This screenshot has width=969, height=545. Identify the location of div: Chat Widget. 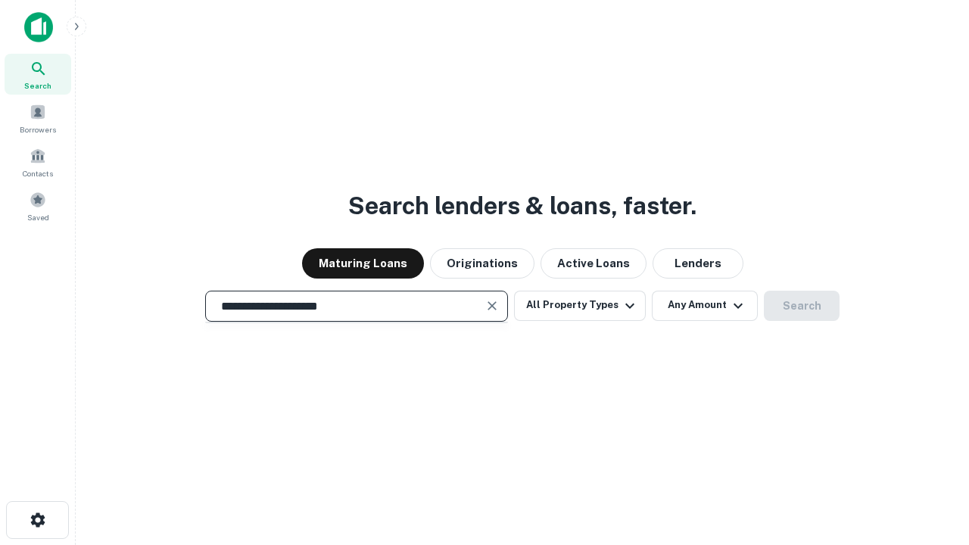
(932, 461).